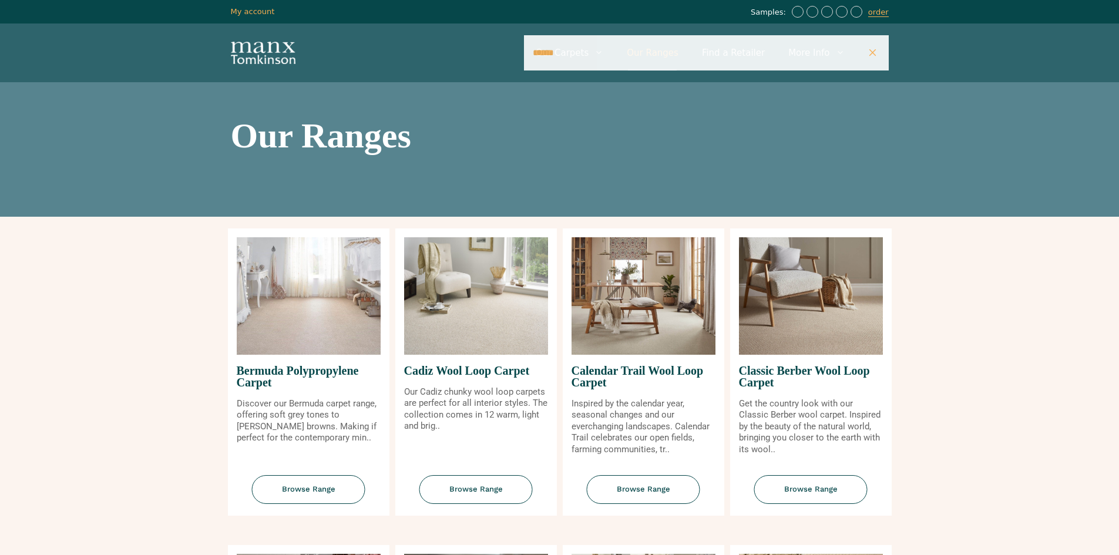 Image resolution: width=1119 pixels, height=555 pixels. What do you see at coordinates (872, 53) in the screenshot?
I see `a: Close Search Bar` at bounding box center [872, 53].